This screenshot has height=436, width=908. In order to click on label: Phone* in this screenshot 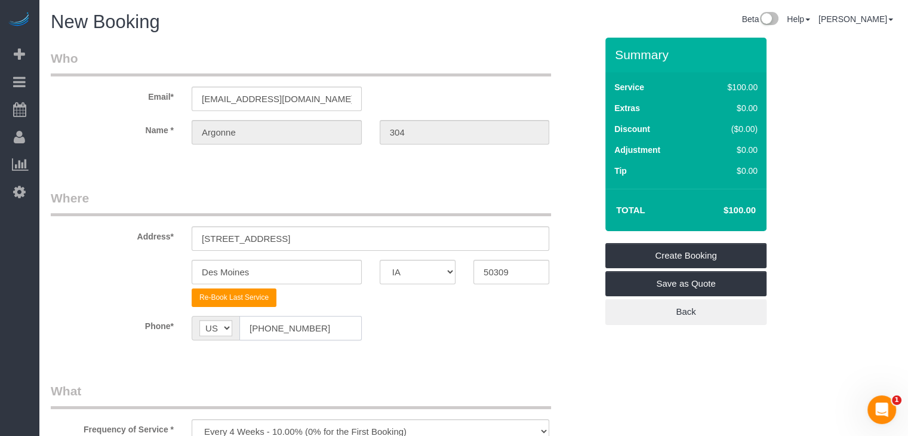, I will do `click(112, 324)`.